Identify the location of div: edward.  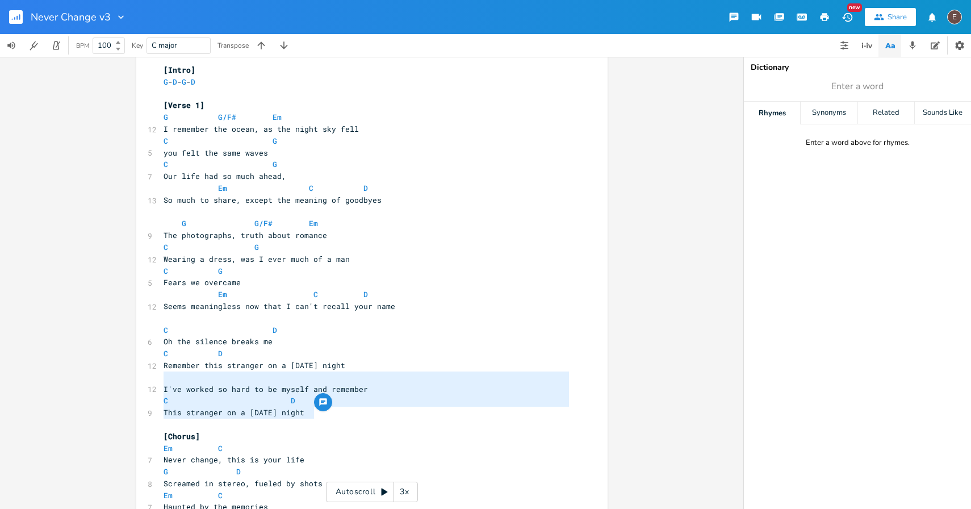
(955, 17).